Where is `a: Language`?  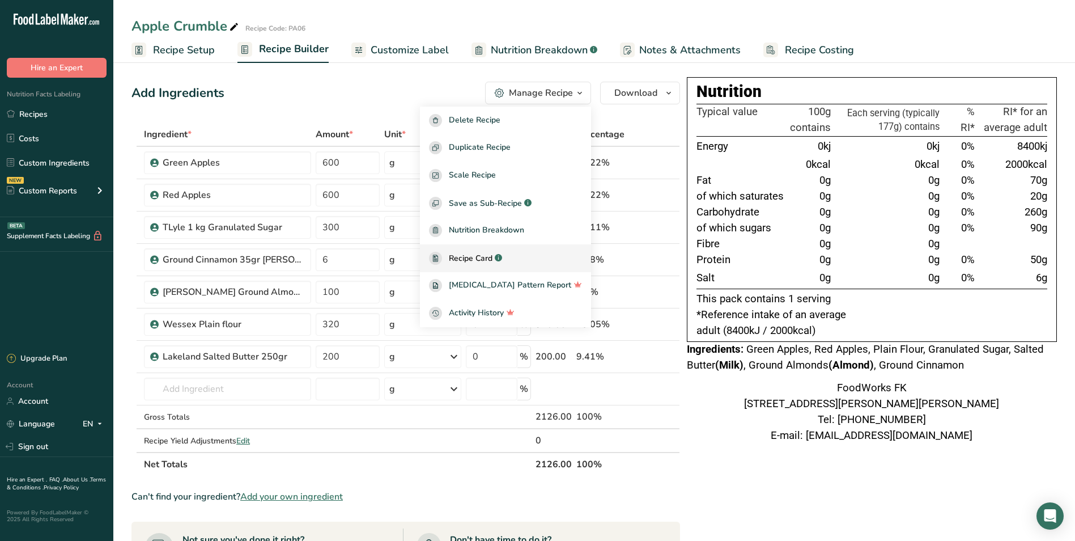
a: Language is located at coordinates (31, 423).